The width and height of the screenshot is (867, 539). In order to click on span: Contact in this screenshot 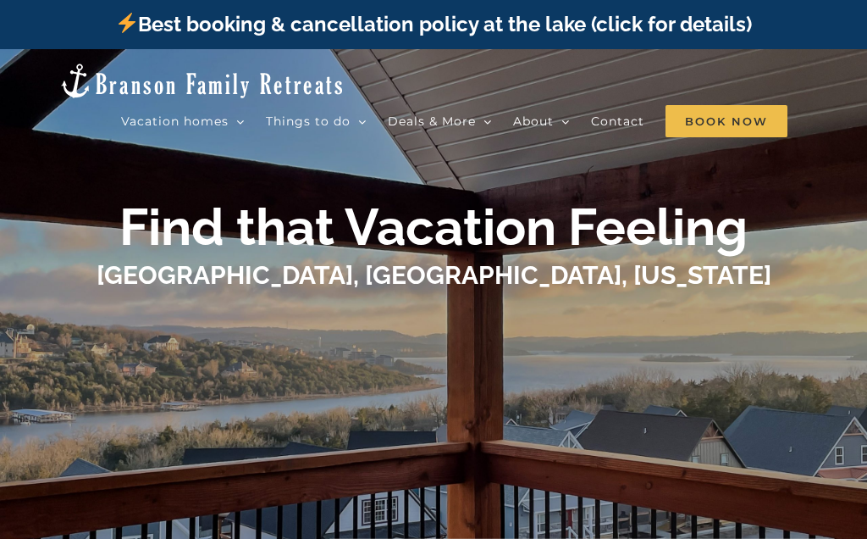, I will do `click(617, 121)`.